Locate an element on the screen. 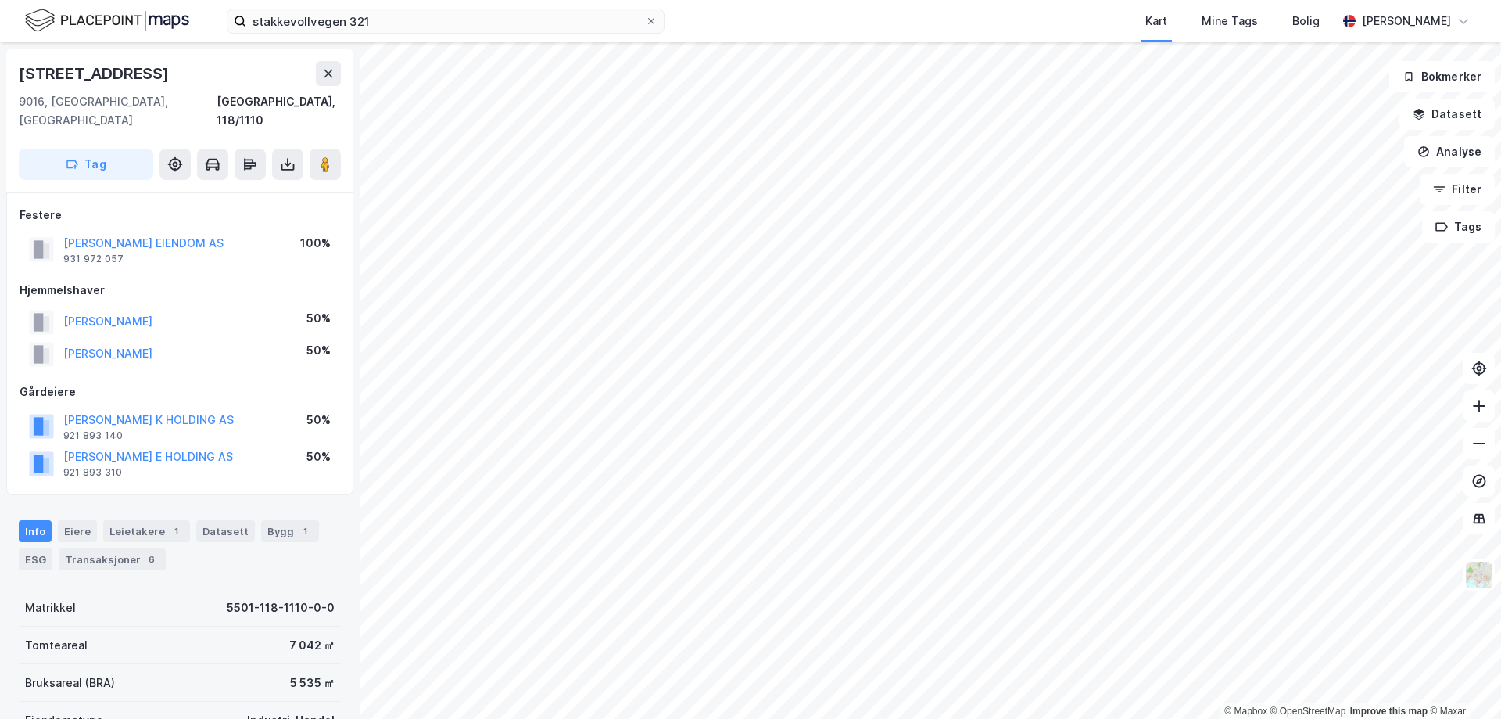  div: Leietakere is located at coordinates (146, 531).